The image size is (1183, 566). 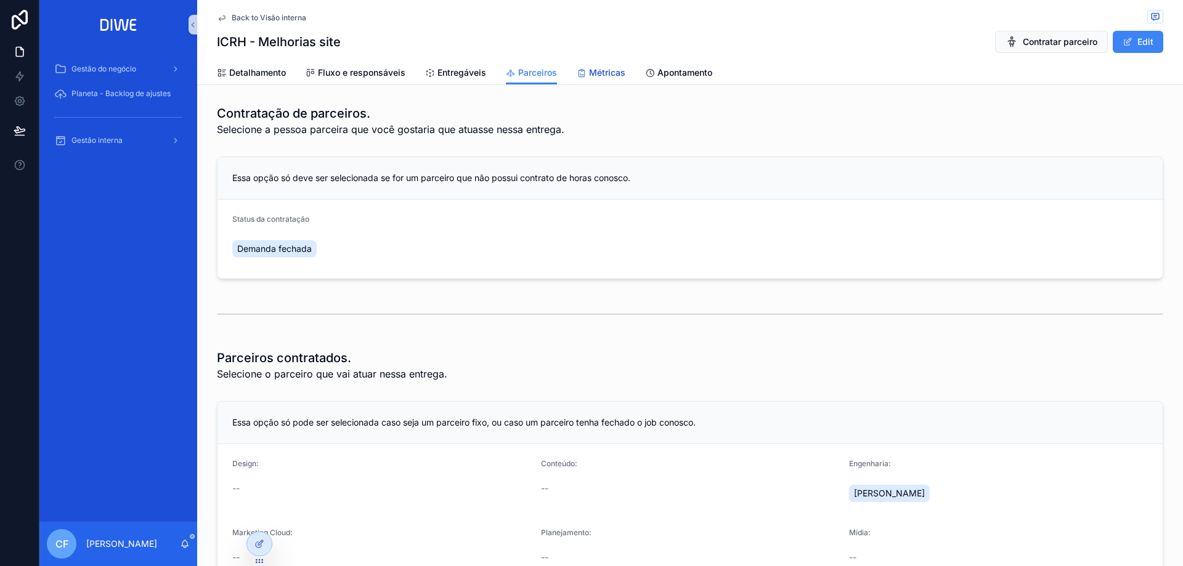 What do you see at coordinates (121, 94) in the screenshot?
I see `span: Planeta - Backlog de ajustes` at bounding box center [121, 94].